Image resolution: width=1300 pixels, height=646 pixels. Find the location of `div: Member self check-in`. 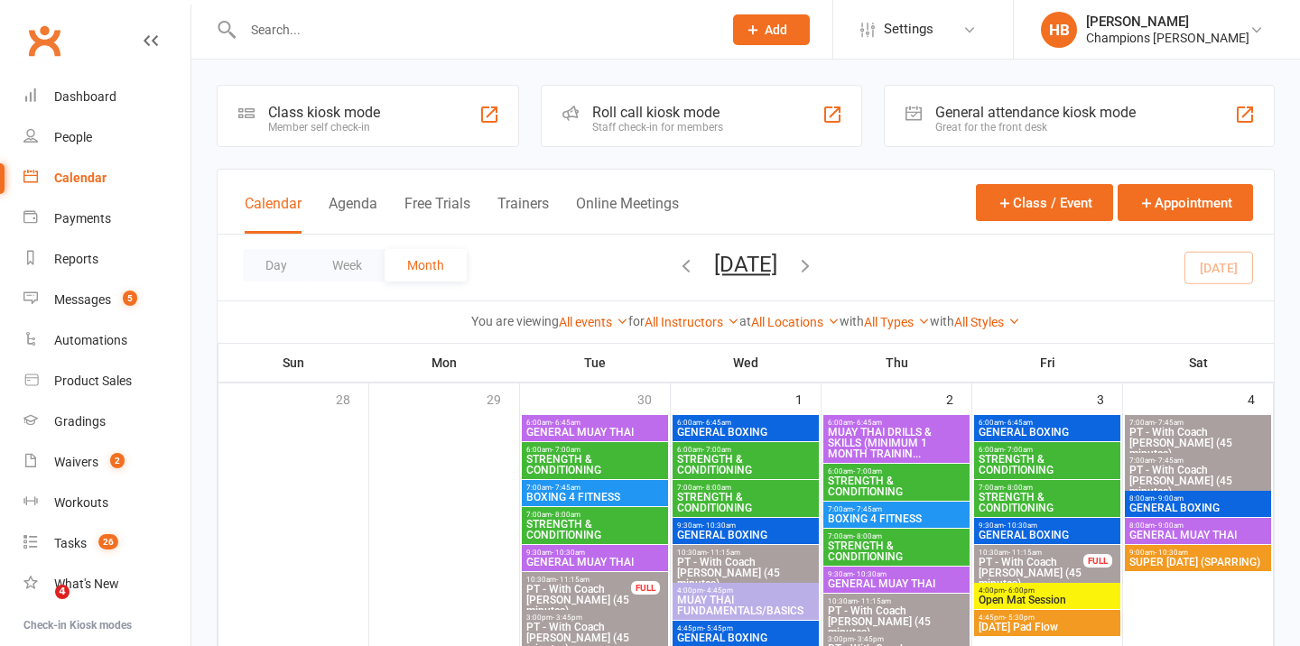

div: Member self check-in is located at coordinates (324, 127).